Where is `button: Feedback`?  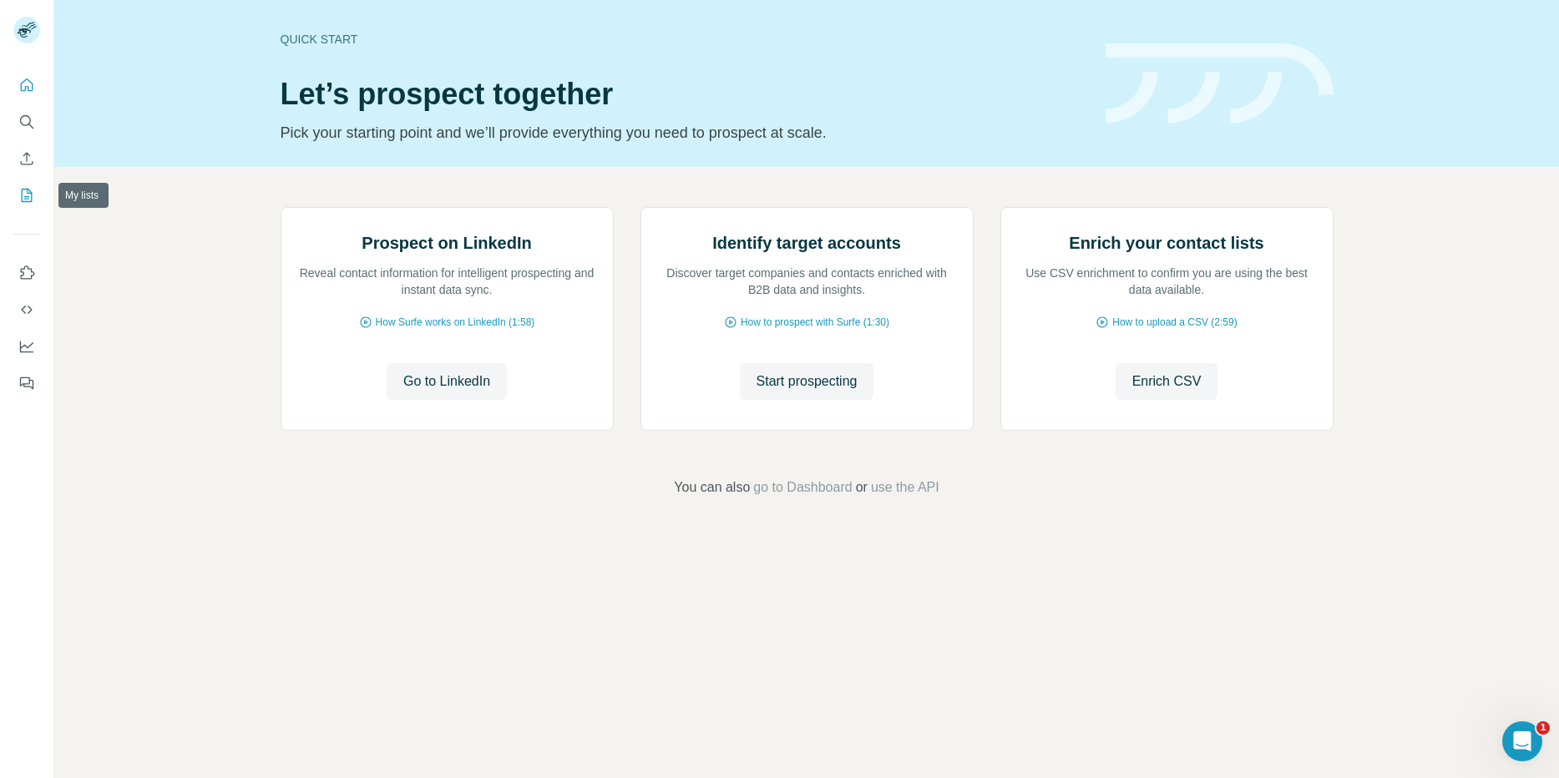
button: Feedback is located at coordinates (27, 383).